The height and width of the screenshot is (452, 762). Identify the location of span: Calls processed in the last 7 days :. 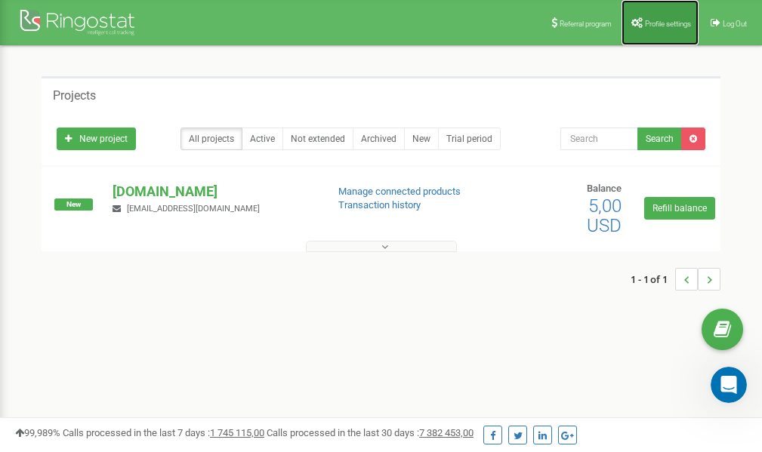
(163, 433).